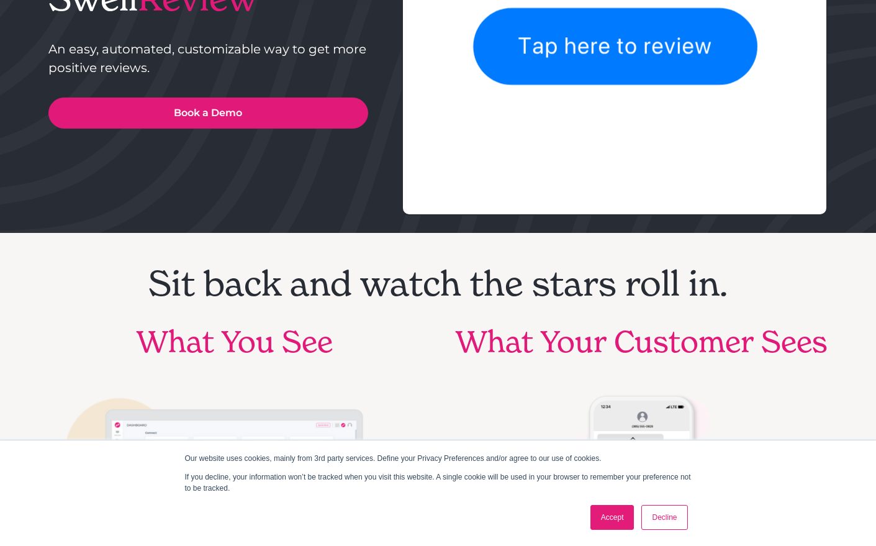  I want to click on h2: What You See, so click(235, 342).